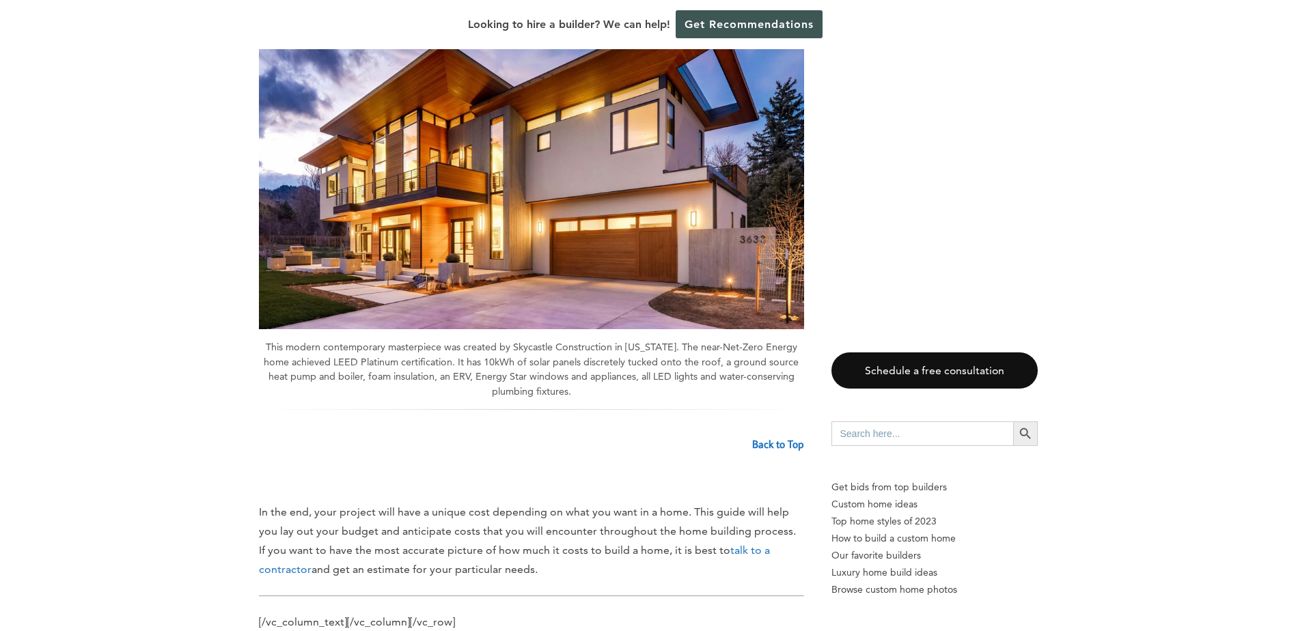 This screenshot has width=1296, height=631. I want to click on a: Top home styles of 2023, so click(935, 521).